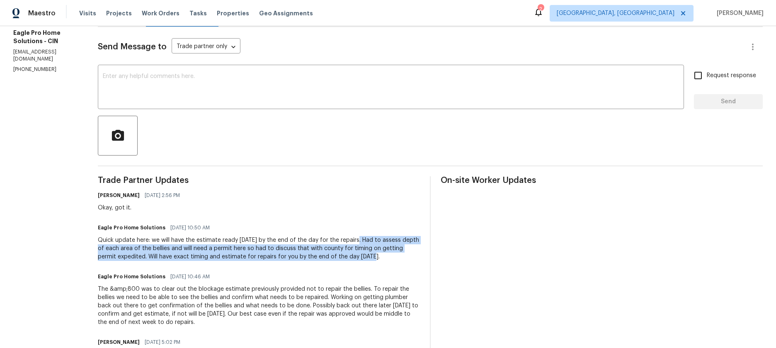  Describe the element at coordinates (132, 47) in the screenshot. I see `span: Send Message to` at that location.